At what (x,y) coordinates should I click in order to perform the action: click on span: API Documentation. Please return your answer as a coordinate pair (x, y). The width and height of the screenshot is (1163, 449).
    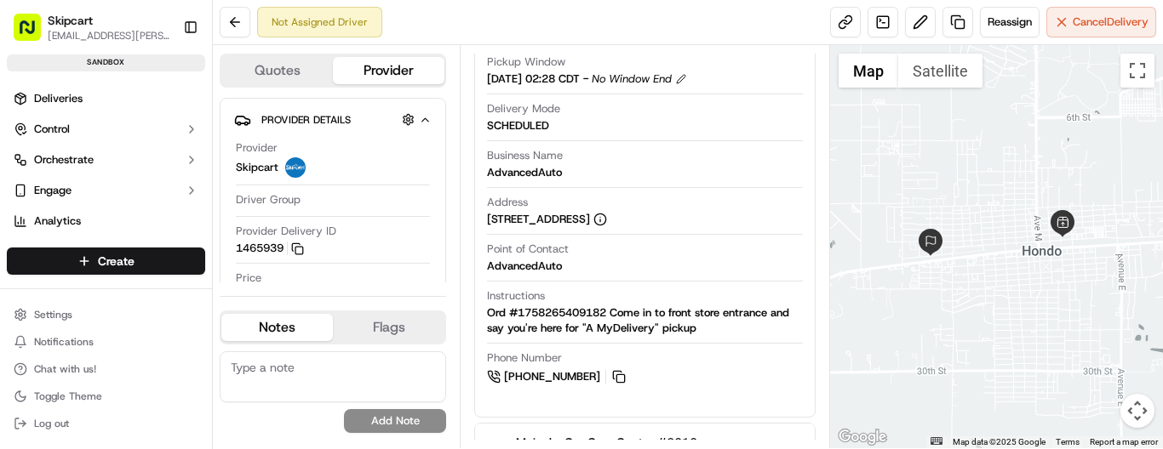
    Looking at the image, I should click on (217, 255).